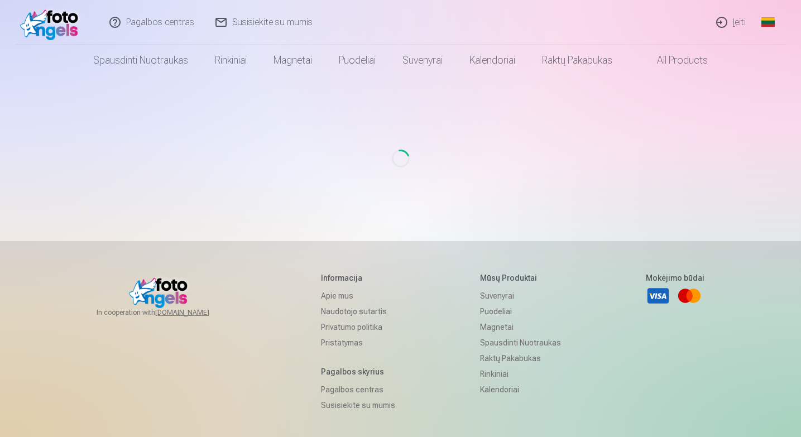  Describe the element at coordinates (358, 372) in the screenshot. I see `h5: Pagalbos skyrius` at that location.